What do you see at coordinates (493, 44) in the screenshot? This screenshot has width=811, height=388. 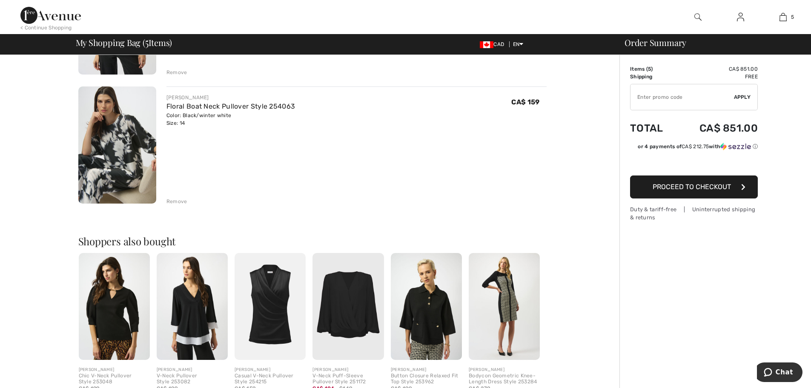 I see `span: CAD` at bounding box center [493, 44].